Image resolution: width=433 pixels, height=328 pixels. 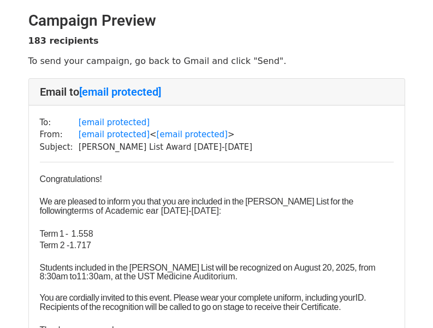 What do you see at coordinates (291, 307) in the screenshot?
I see `span: their` at bounding box center [291, 307].